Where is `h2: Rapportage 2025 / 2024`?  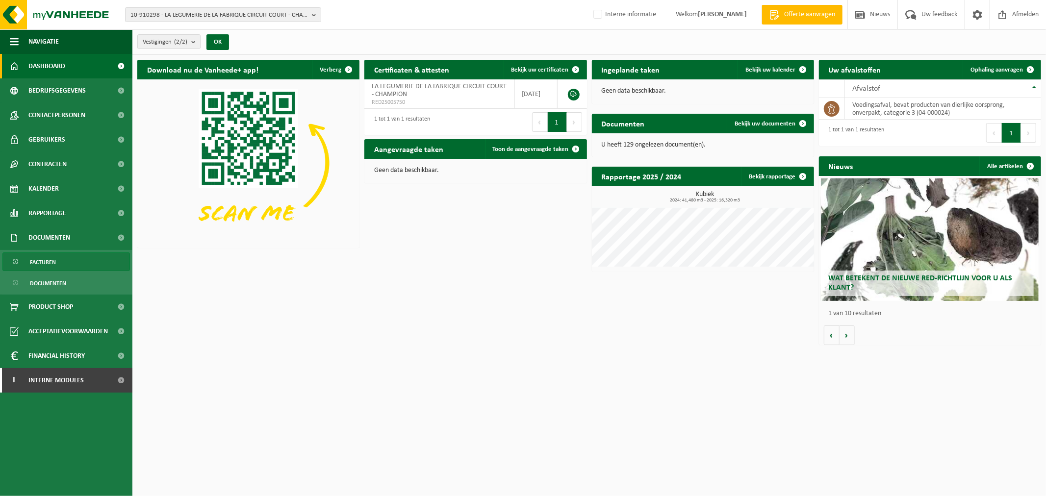 h2: Rapportage 2025 / 2024 is located at coordinates (641, 176).